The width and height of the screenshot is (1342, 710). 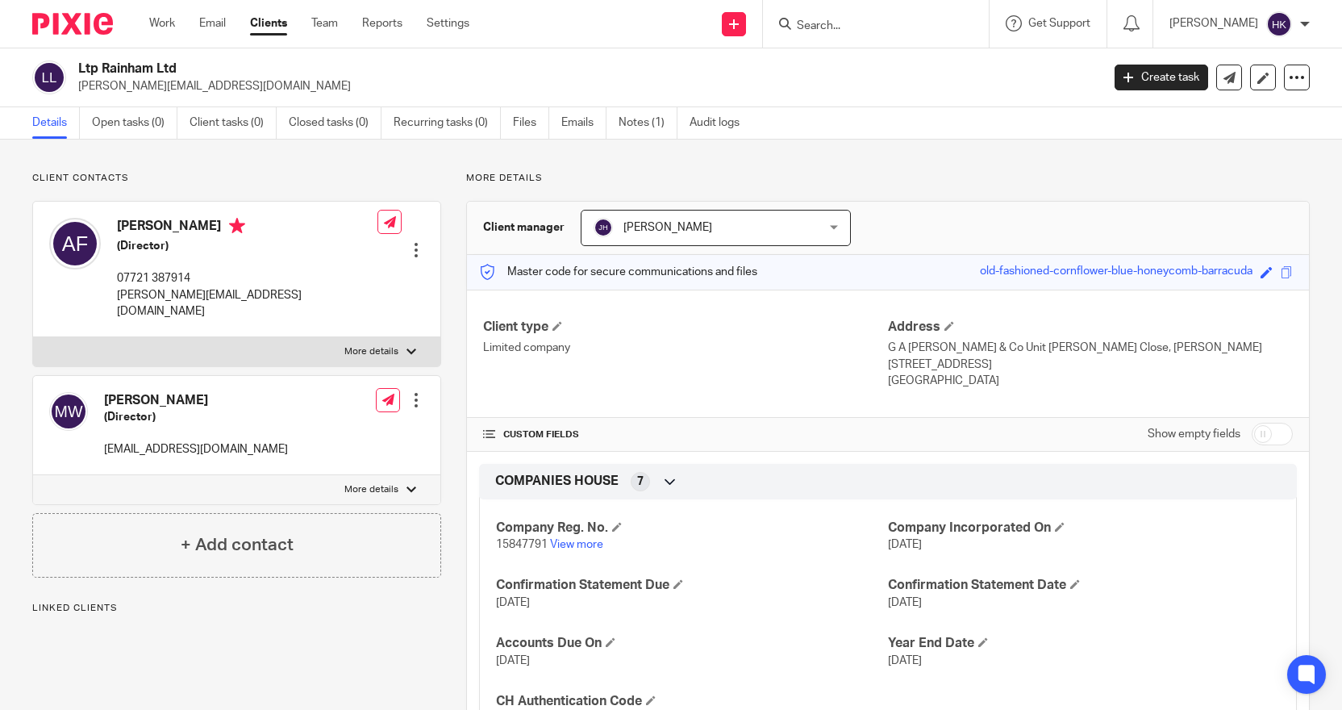 What do you see at coordinates (618, 272) in the screenshot?
I see `p: Master code for secure communications and files` at bounding box center [618, 272].